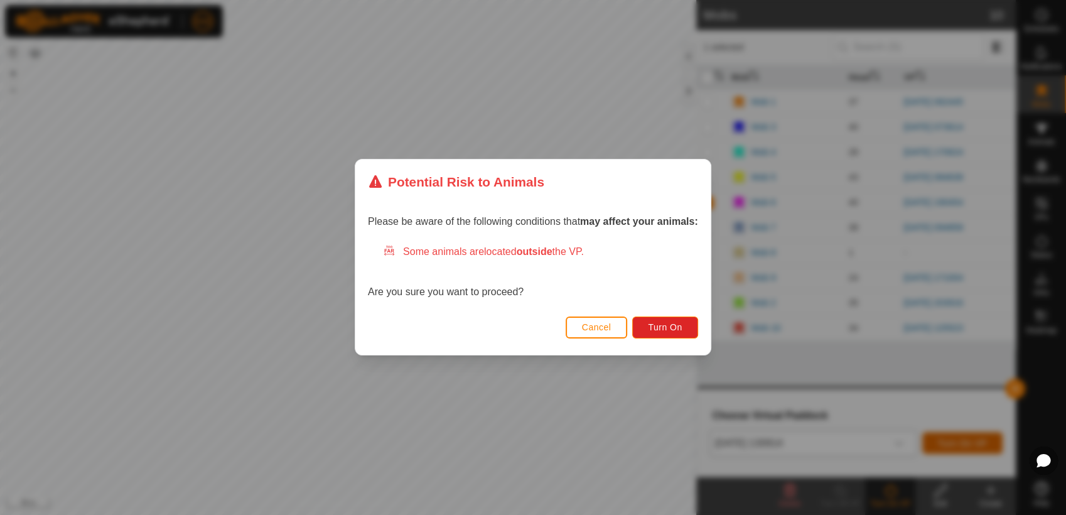  What do you see at coordinates (596, 327) in the screenshot?
I see `button: Cancel` at bounding box center [596, 327].